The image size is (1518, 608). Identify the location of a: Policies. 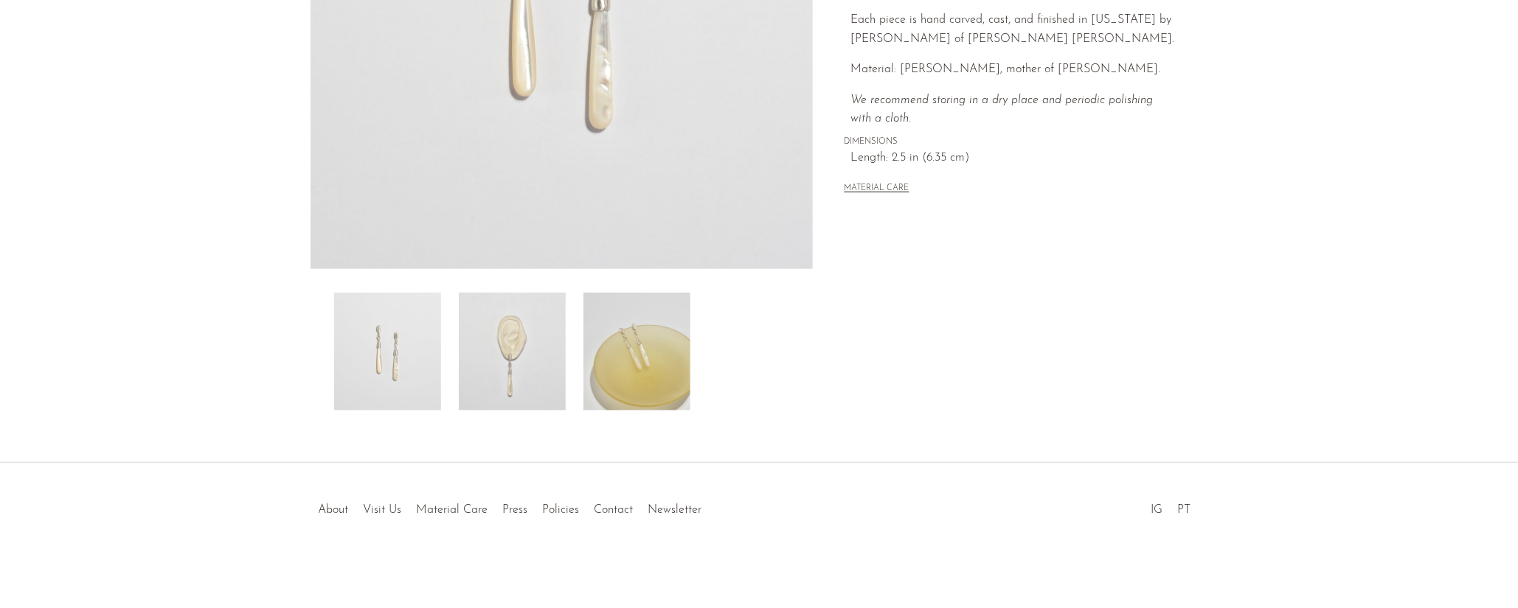
(560, 510).